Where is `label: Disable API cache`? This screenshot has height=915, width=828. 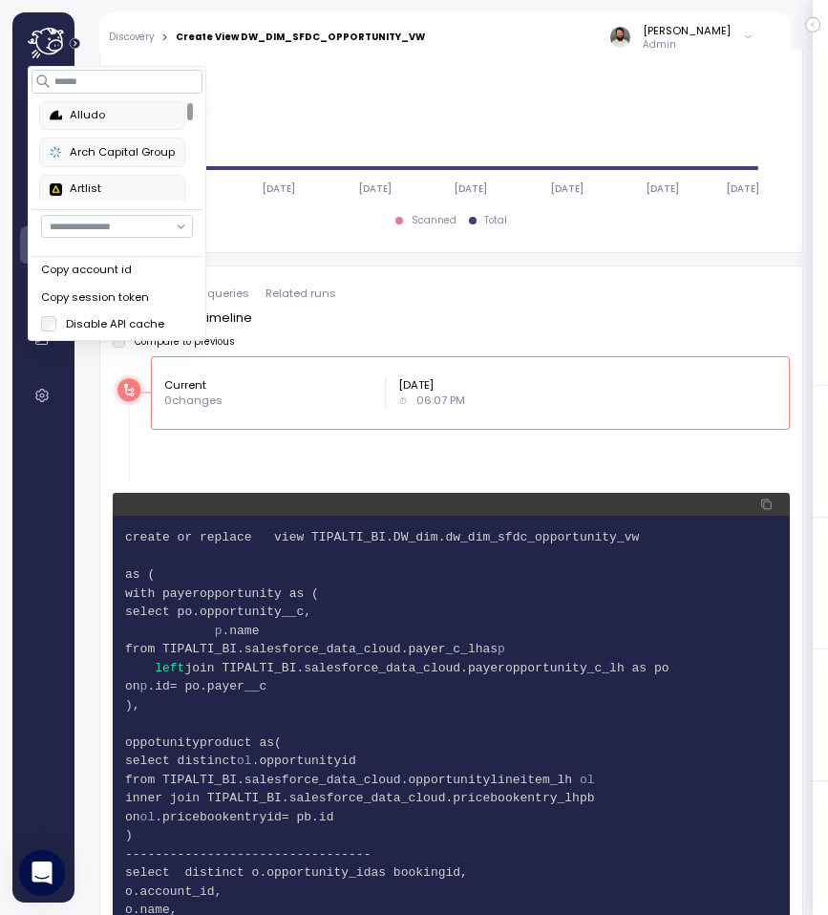 label: Disable API cache is located at coordinates (111, 324).